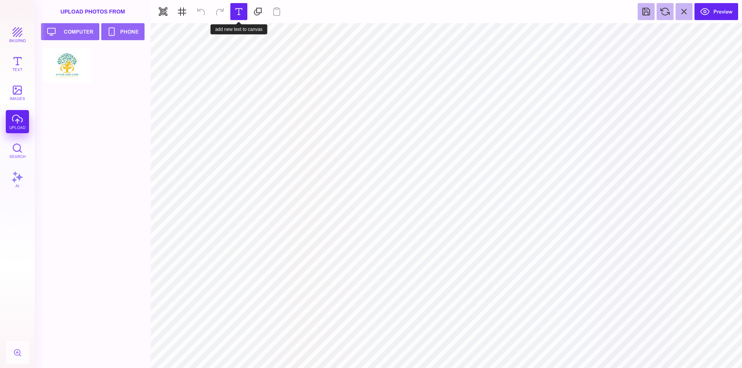 The width and height of the screenshot is (742, 368). Describe the element at coordinates (716, 12) in the screenshot. I see `button: Preview` at that location.